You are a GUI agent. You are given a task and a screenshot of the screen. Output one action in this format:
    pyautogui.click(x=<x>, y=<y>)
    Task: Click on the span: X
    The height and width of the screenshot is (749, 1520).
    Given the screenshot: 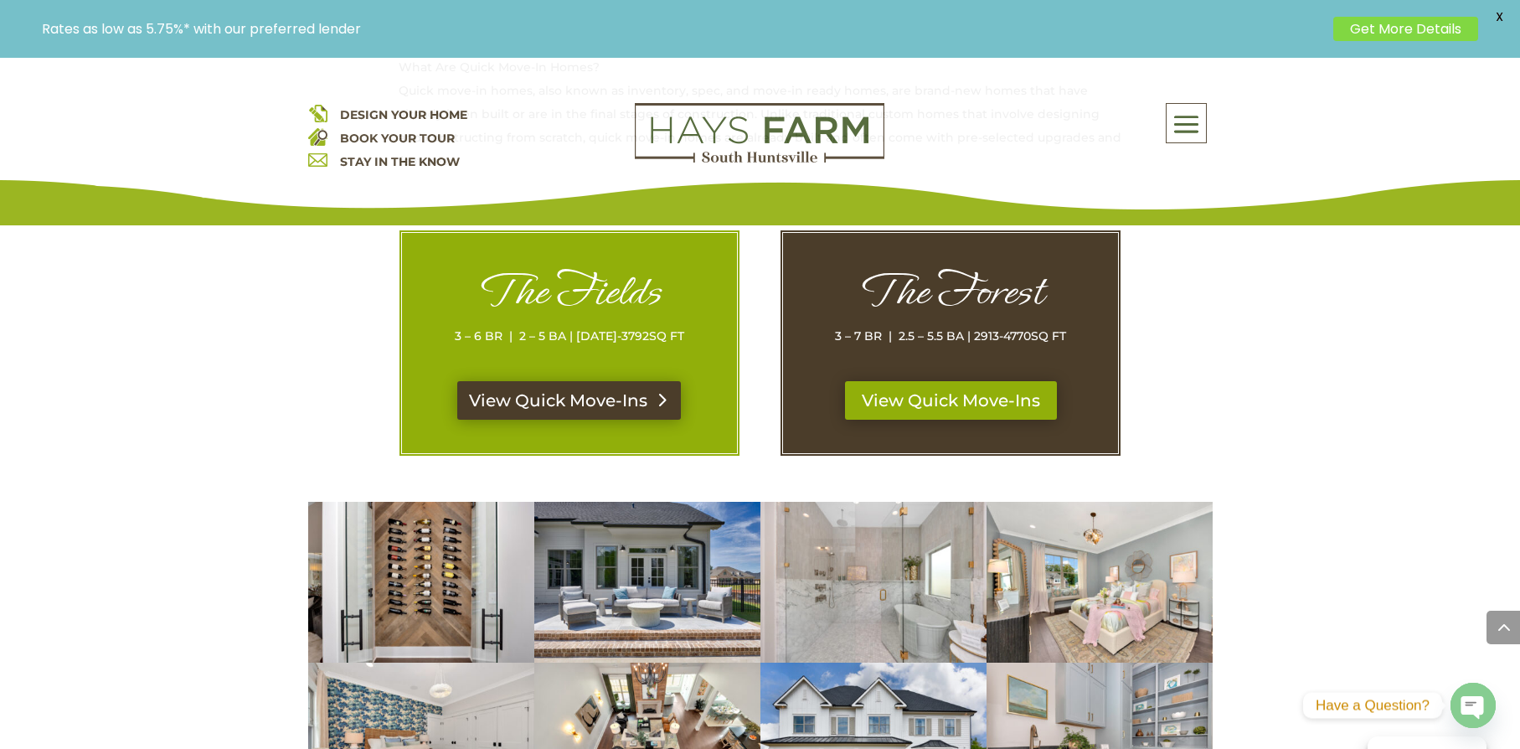 What is the action you would take?
    pyautogui.click(x=1499, y=17)
    